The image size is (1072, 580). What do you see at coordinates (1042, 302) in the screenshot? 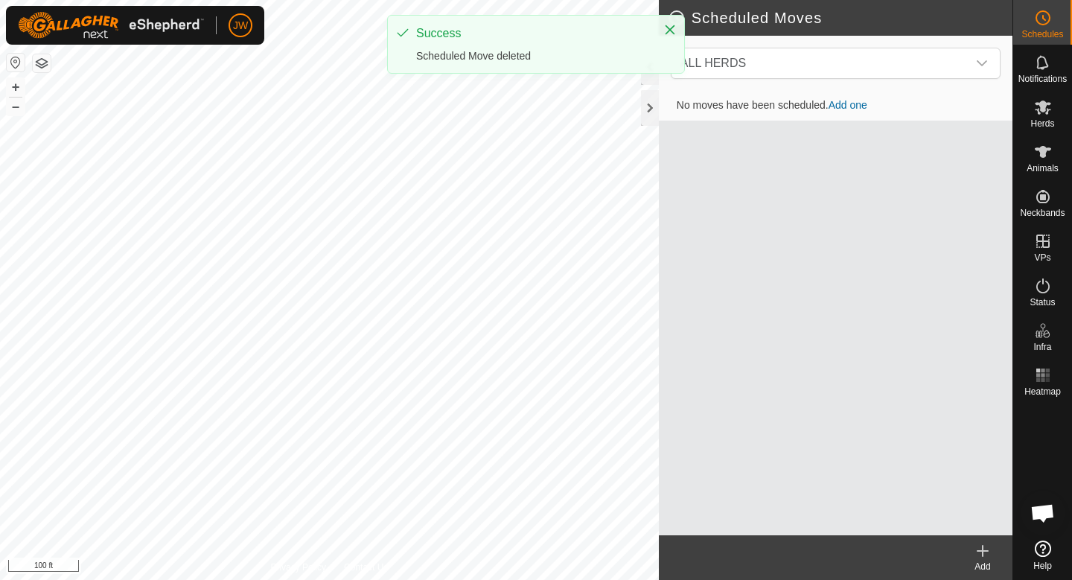
I see `span: Status` at bounding box center [1042, 302].